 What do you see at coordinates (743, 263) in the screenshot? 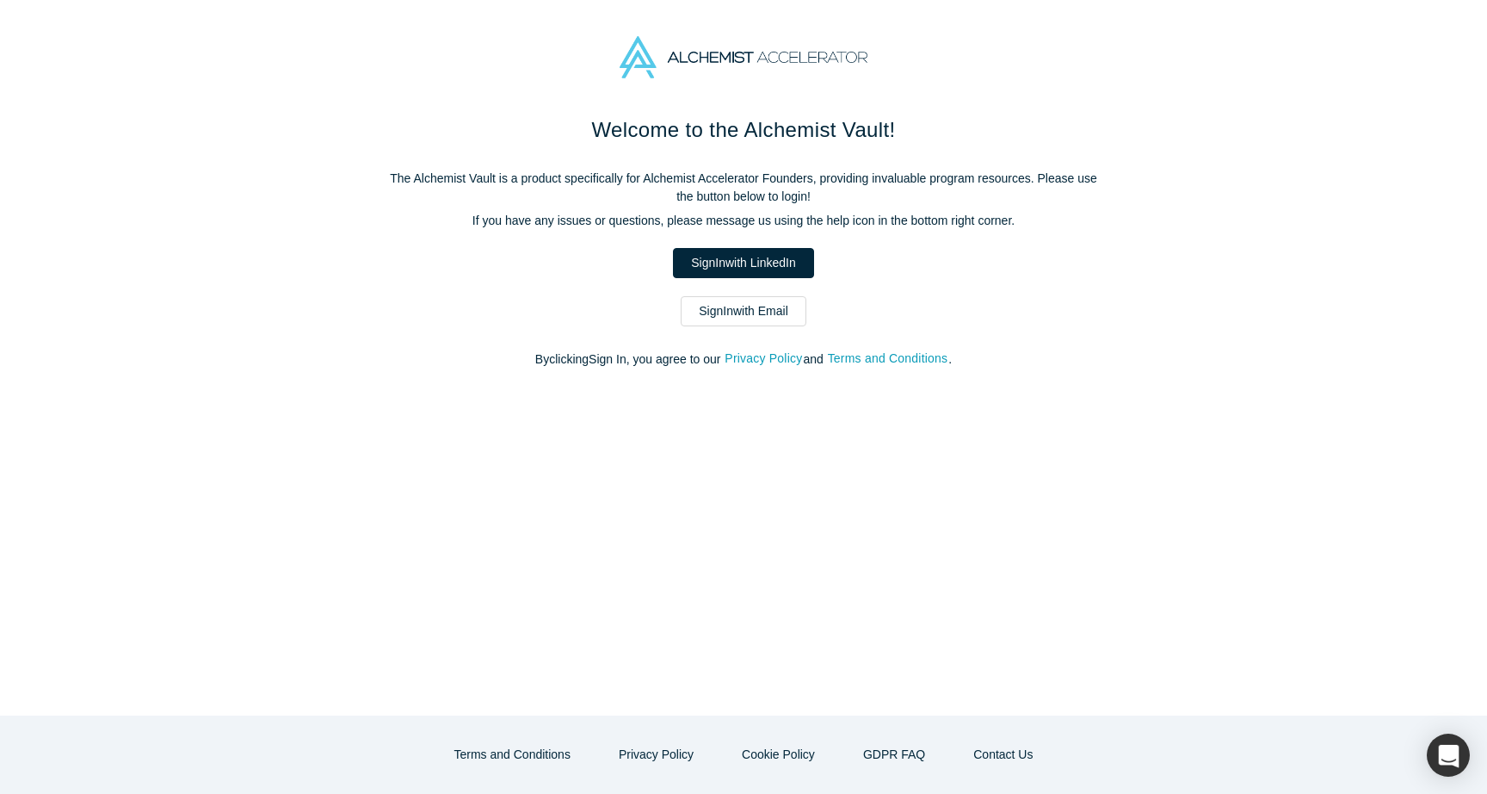
I see `a: SignInwith LinkedIn` at bounding box center [743, 263].